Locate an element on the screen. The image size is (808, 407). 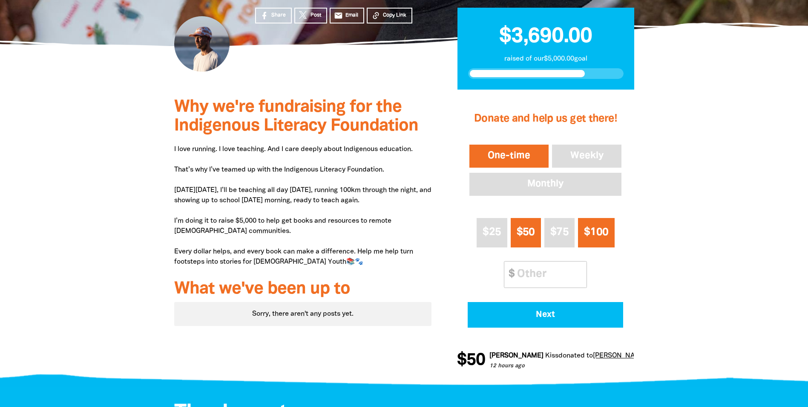
button: $75 is located at coordinates (560, 232).